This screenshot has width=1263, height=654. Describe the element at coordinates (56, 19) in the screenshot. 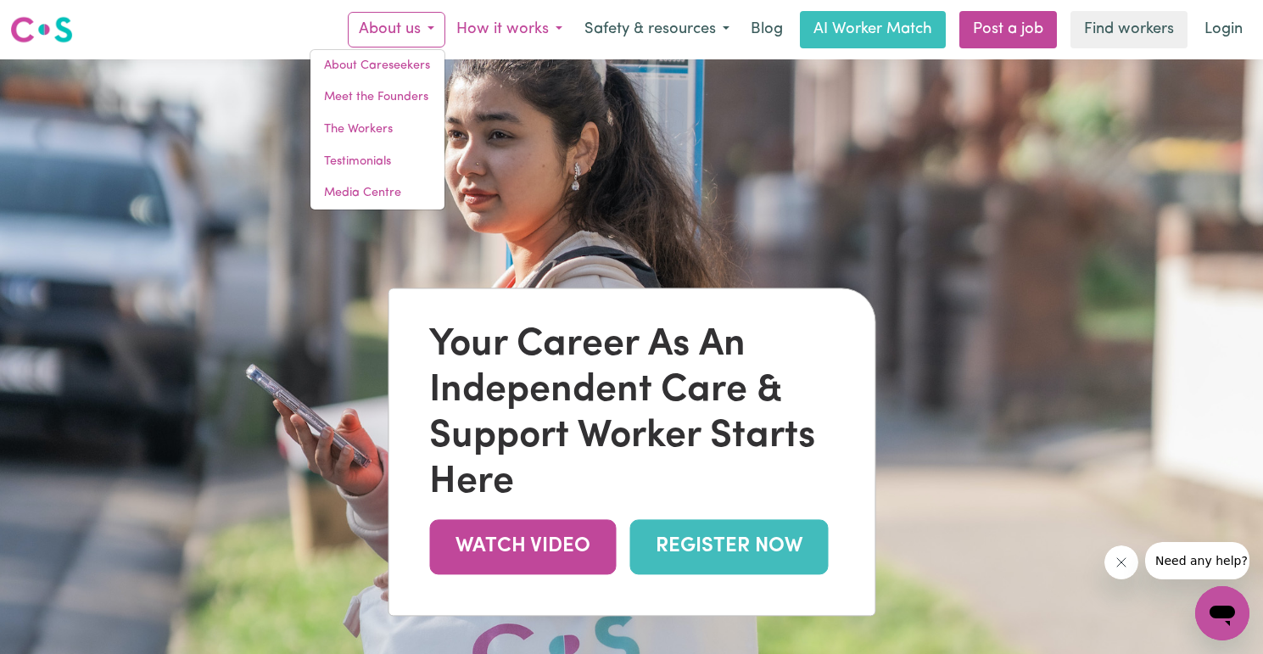

I see `span: Need any help?` at that location.